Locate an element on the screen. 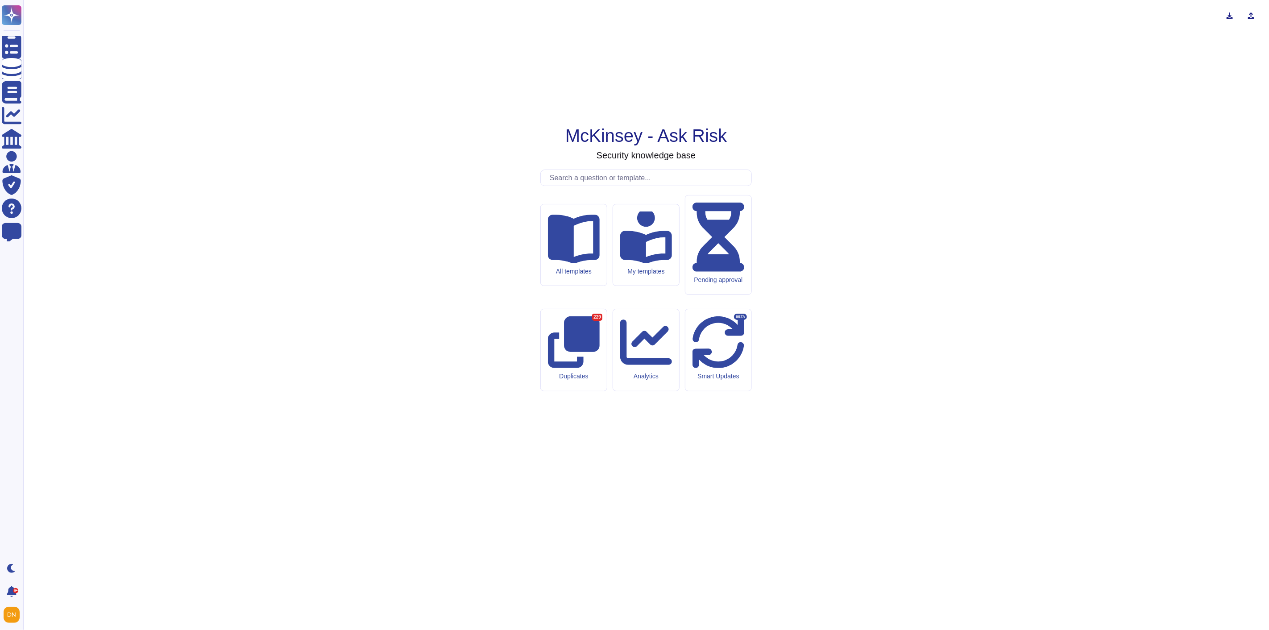 The height and width of the screenshot is (630, 1269). div: BETA is located at coordinates (741, 317).